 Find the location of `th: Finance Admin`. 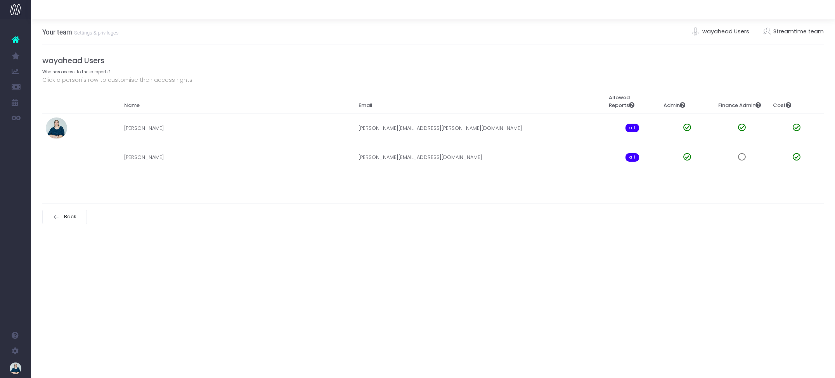

th: Finance Admin is located at coordinates (741, 102).